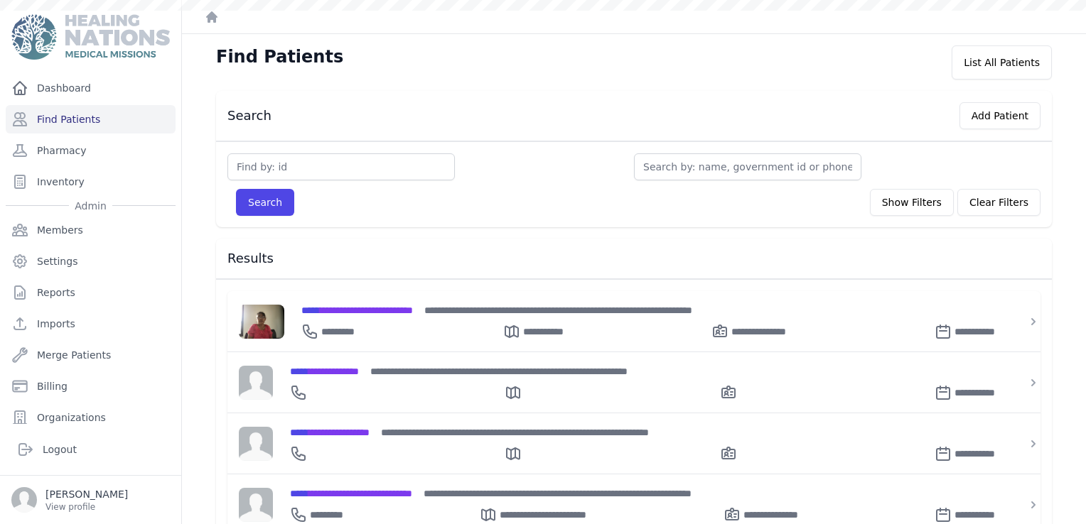 Image resolution: width=1086 pixels, height=524 pixels. What do you see at coordinates (262, 322) in the screenshot?
I see `img: MQ43ZgDx80PUMgu3BZ7gPfZwzsYUjIcP73Fzu6uT9P8HTv8cwKksWjYAAAAldEVYdGRhdGU6Y3JlYXRlADIwMjUtMDYtMTJUM...` at bounding box center [262, 322].